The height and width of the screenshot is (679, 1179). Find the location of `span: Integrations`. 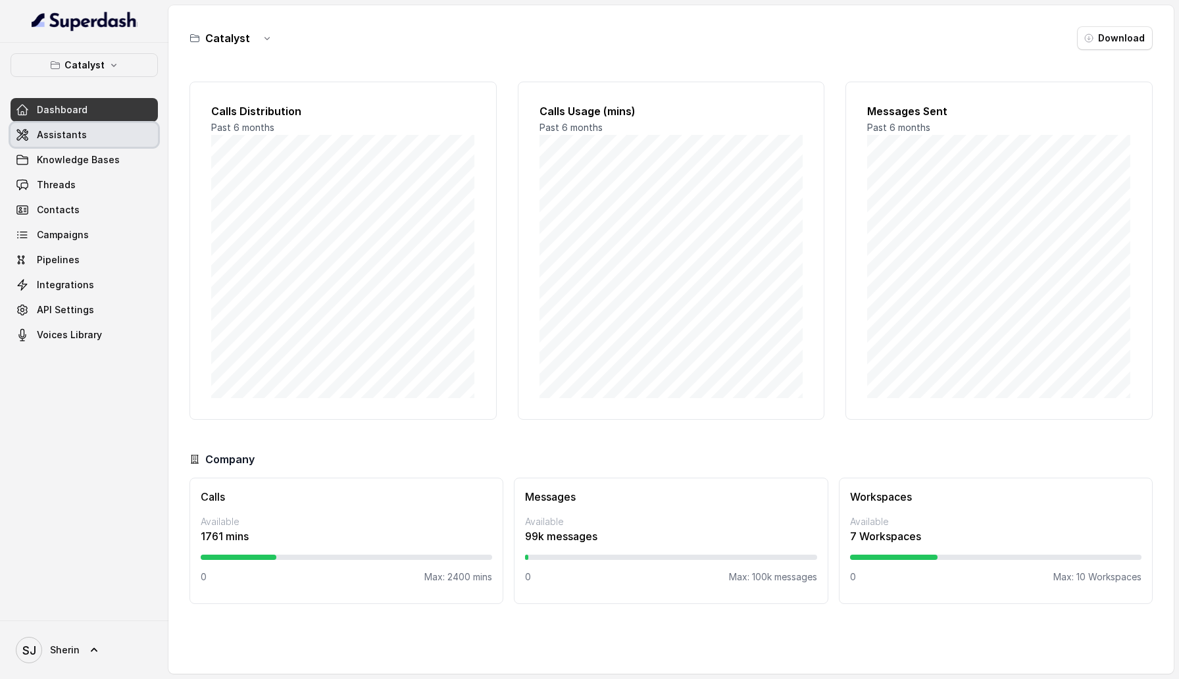

span: Integrations is located at coordinates (65, 285).